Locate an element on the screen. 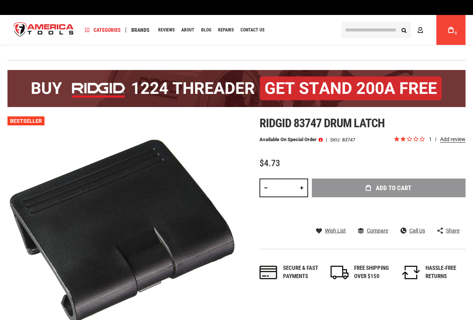 This screenshot has width=473, height=320. a: About is located at coordinates (188, 30).